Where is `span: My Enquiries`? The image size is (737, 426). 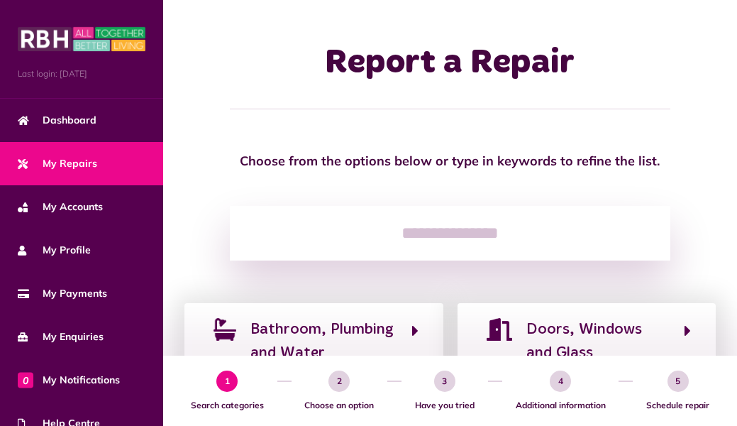 span: My Enquiries is located at coordinates (60, 336).